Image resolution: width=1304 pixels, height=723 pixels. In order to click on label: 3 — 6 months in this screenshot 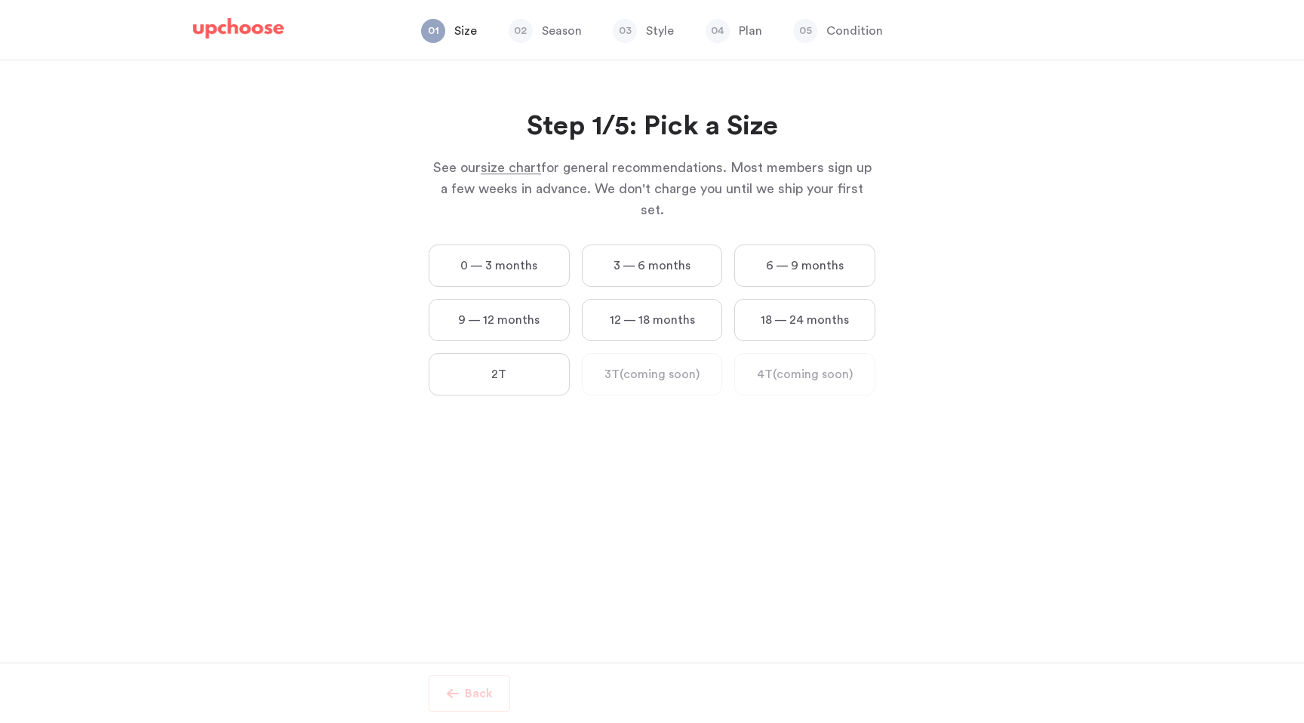, I will do `click(652, 266)`.